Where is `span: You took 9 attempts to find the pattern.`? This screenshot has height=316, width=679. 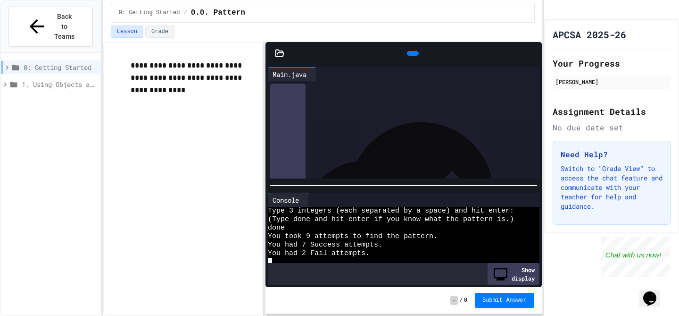
span: You took 9 attempts to find the pattern. is located at coordinates (353, 236).